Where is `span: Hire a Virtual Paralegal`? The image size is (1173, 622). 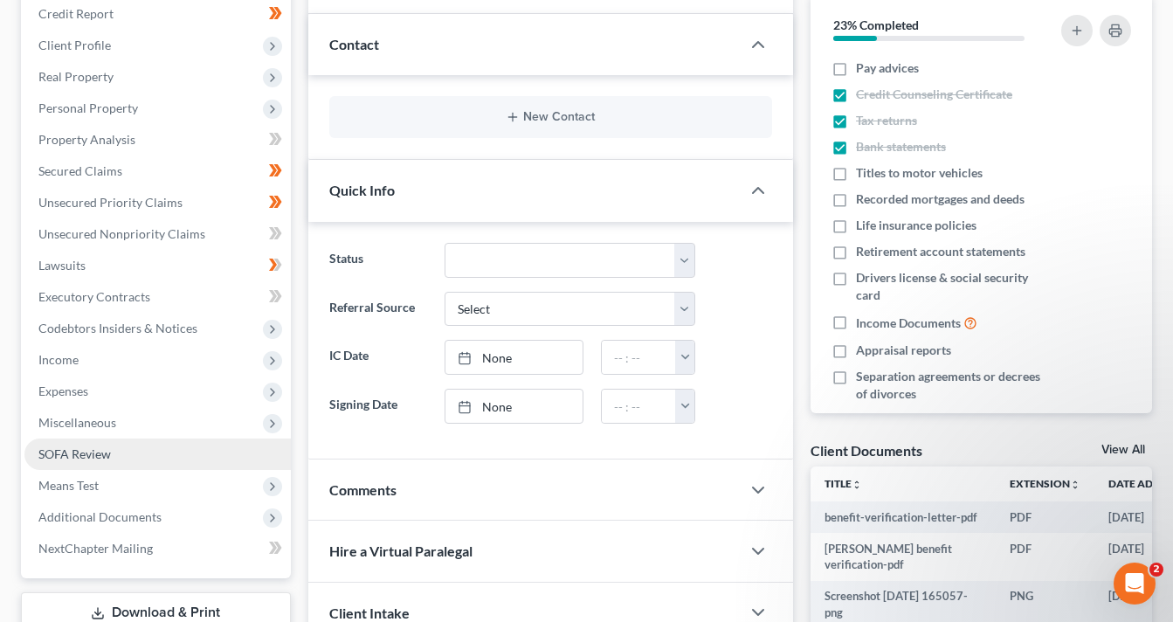
span: Hire a Virtual Paralegal is located at coordinates (401, 550).